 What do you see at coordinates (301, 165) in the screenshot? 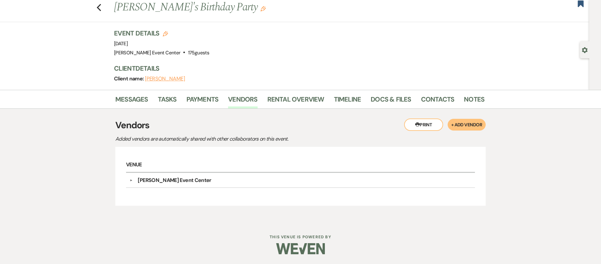
I see `h6: Venue` at bounding box center [301, 165].